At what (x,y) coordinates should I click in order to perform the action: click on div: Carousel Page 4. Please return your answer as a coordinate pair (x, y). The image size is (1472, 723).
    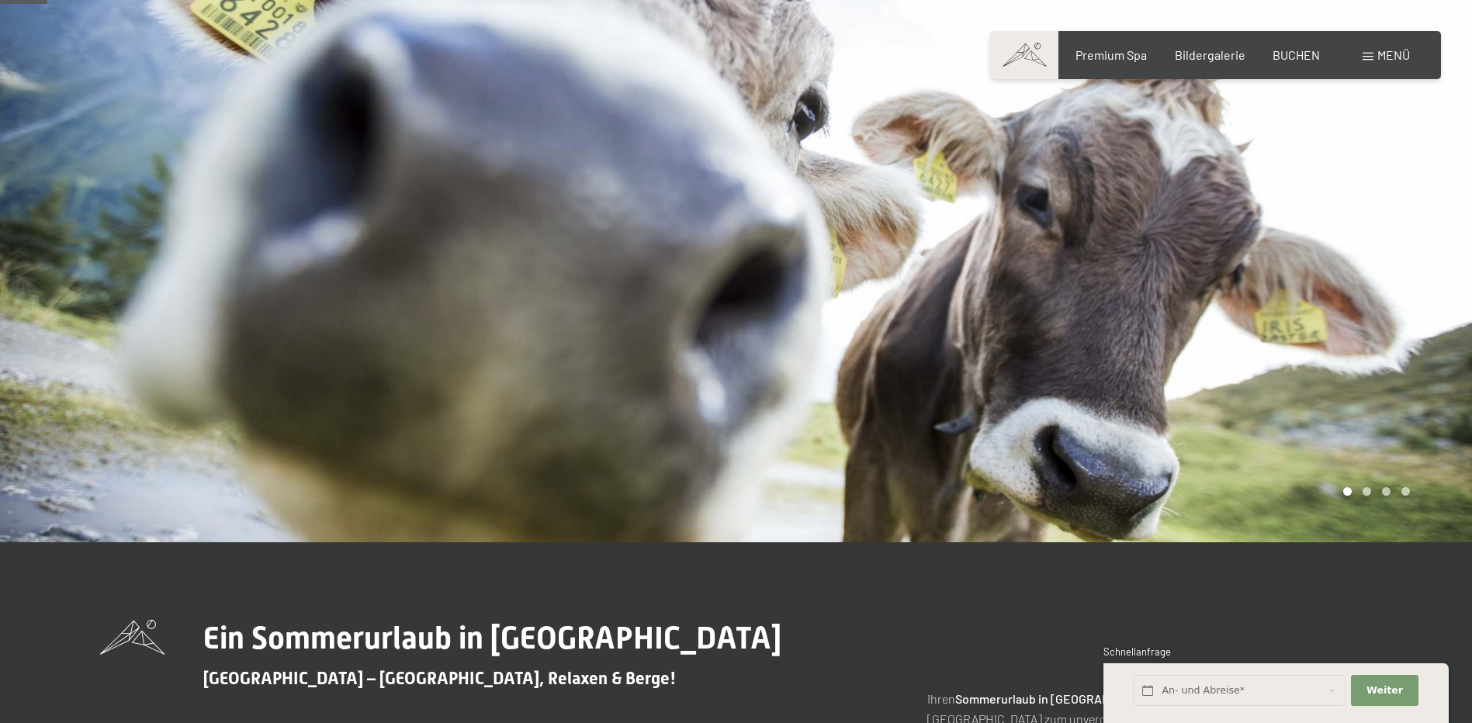
    Looking at the image, I should click on (1406, 491).